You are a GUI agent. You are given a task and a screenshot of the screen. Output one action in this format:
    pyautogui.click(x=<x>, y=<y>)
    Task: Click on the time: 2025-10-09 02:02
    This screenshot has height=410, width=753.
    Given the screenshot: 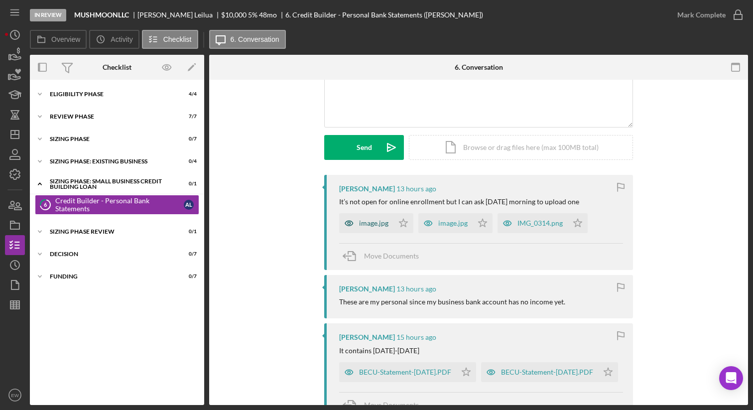 What is the action you would take?
    pyautogui.click(x=417, y=289)
    